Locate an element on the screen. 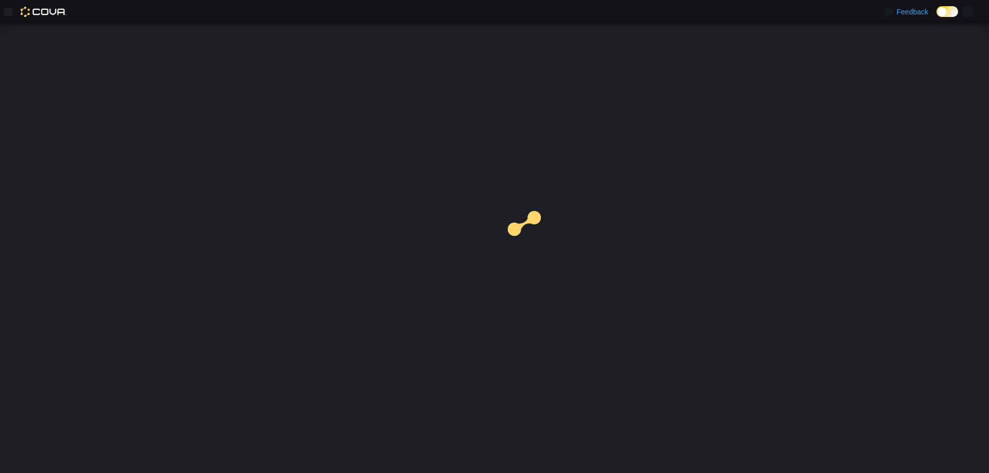 The height and width of the screenshot is (473, 989). img: Cova is located at coordinates (43, 12).